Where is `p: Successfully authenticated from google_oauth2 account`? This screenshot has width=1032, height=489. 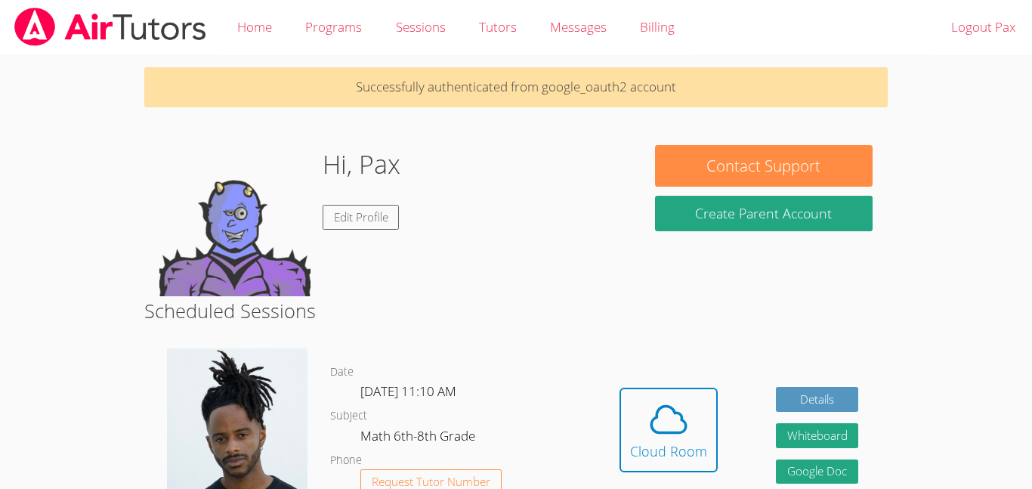 p: Successfully authenticated from google_oauth2 account is located at coordinates (516, 87).